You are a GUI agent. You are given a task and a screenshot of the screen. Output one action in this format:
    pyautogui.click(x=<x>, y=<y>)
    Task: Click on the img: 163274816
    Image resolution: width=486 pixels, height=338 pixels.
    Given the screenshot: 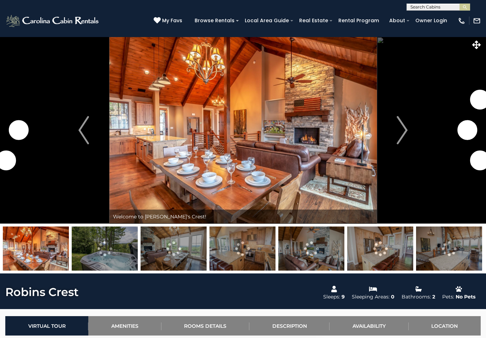 What is the action you would take?
    pyautogui.click(x=449, y=249)
    